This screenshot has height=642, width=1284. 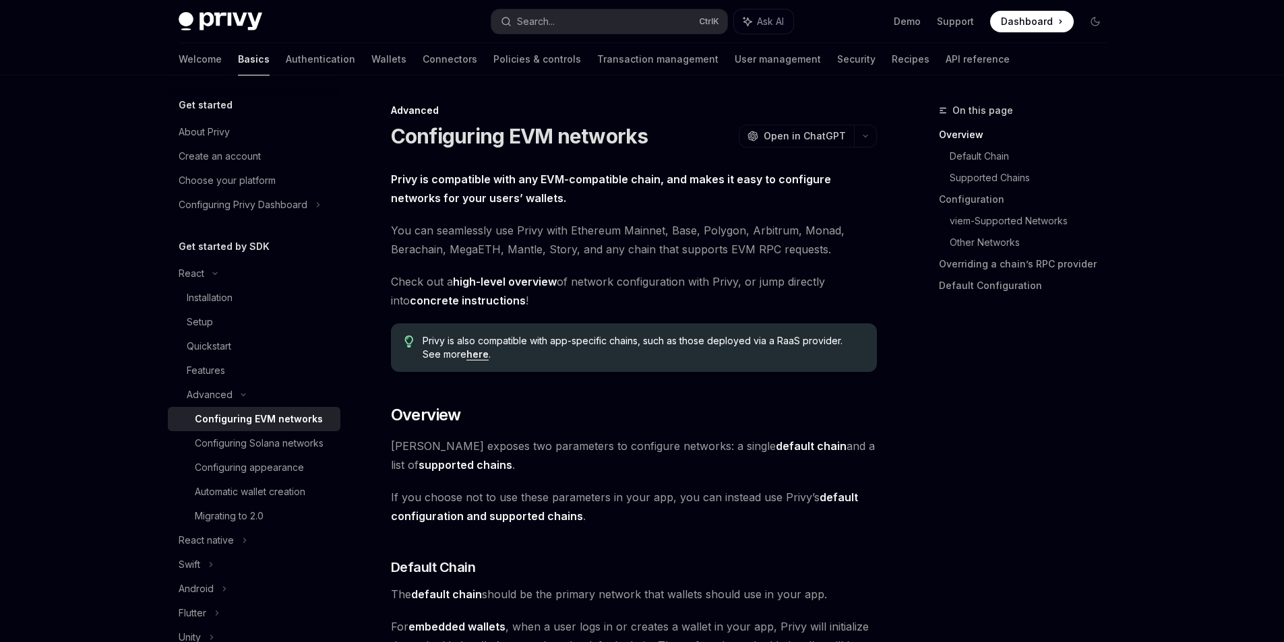 What do you see at coordinates (206, 371) in the screenshot?
I see `div: Features` at bounding box center [206, 371].